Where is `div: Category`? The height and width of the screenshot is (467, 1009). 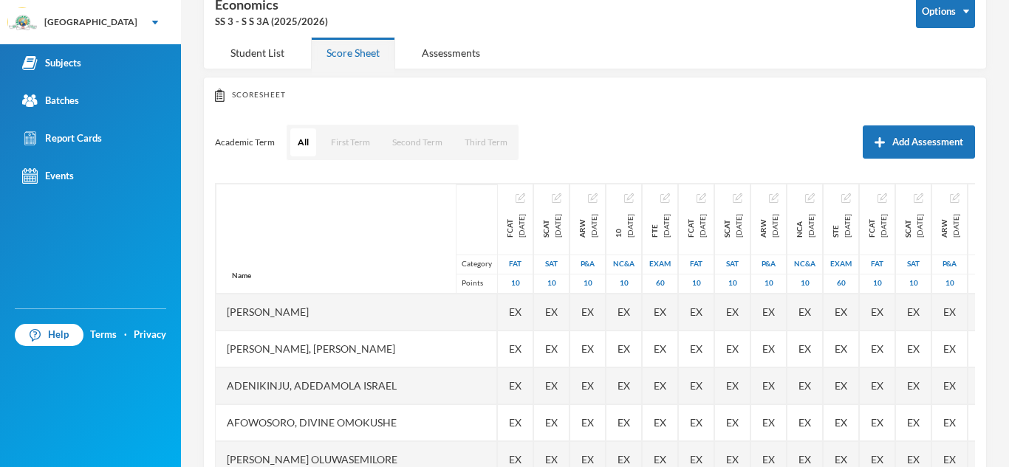
div: Category is located at coordinates (476, 264).